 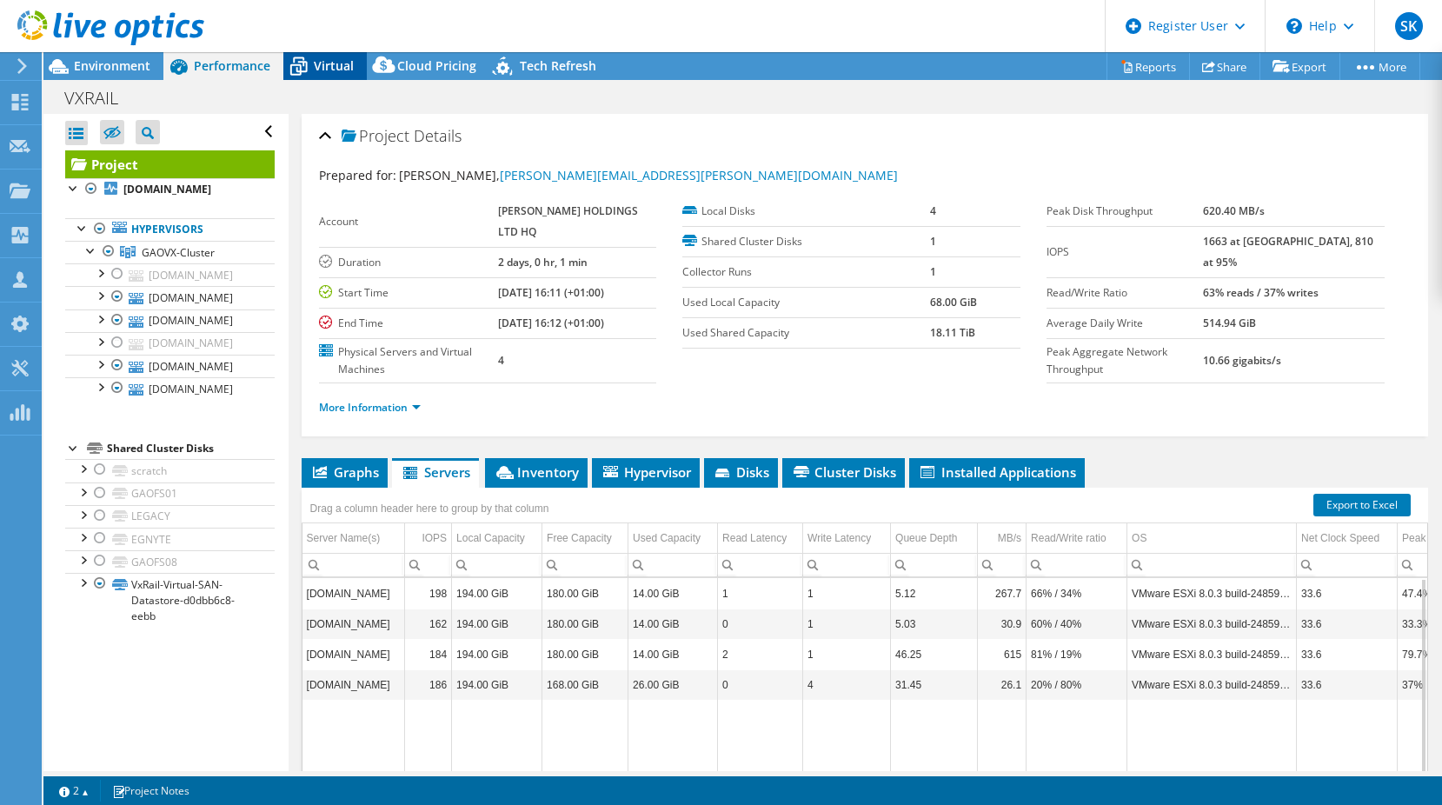 I want to click on label: Prepared for:, so click(x=357, y=175).